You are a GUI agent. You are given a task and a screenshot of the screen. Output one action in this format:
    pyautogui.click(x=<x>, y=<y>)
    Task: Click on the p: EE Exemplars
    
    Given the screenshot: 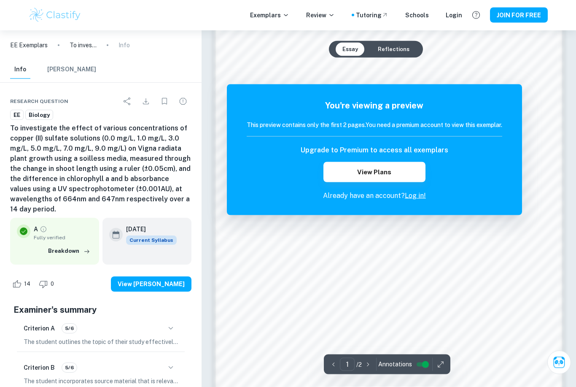 What is the action you would take?
    pyautogui.click(x=29, y=45)
    